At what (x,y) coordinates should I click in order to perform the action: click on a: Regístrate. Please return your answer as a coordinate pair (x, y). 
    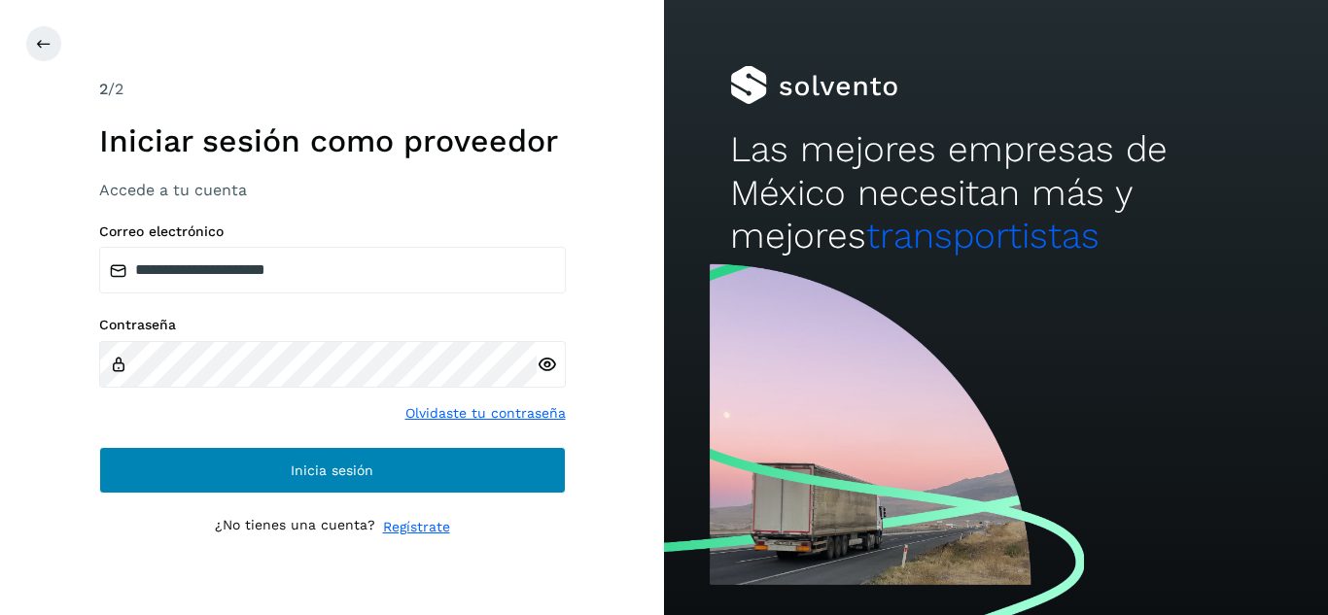
    Looking at the image, I should click on (416, 527).